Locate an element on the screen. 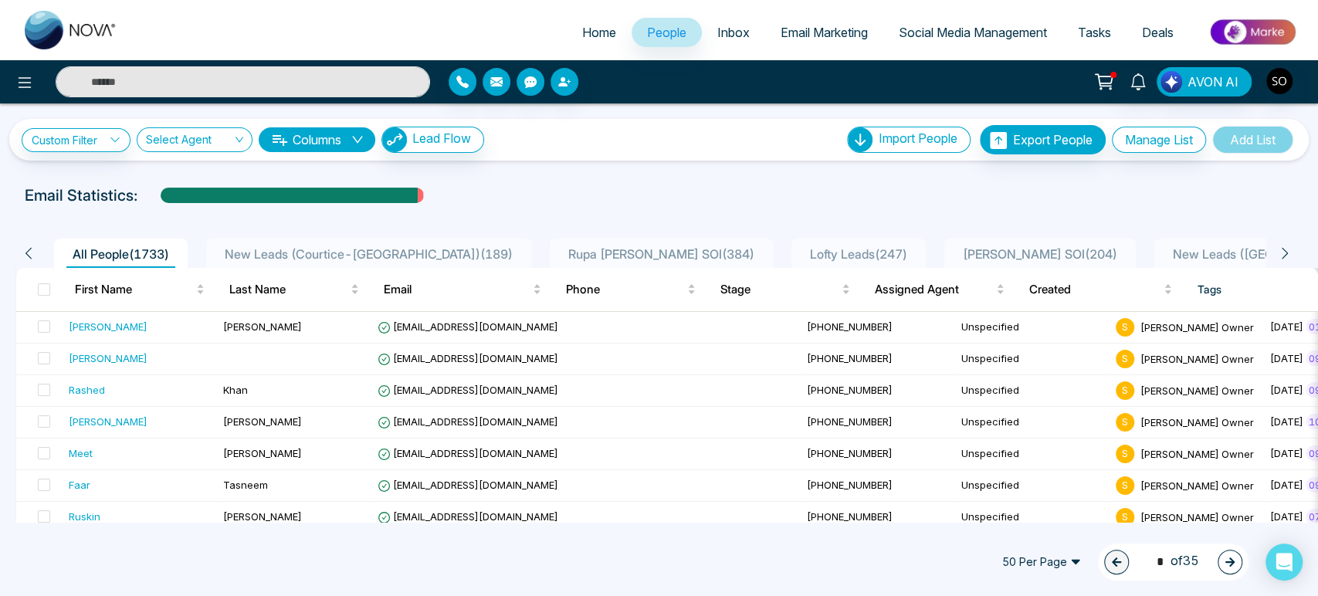 This screenshot has width=1318, height=596. img: User Avatar is located at coordinates (1279, 81).